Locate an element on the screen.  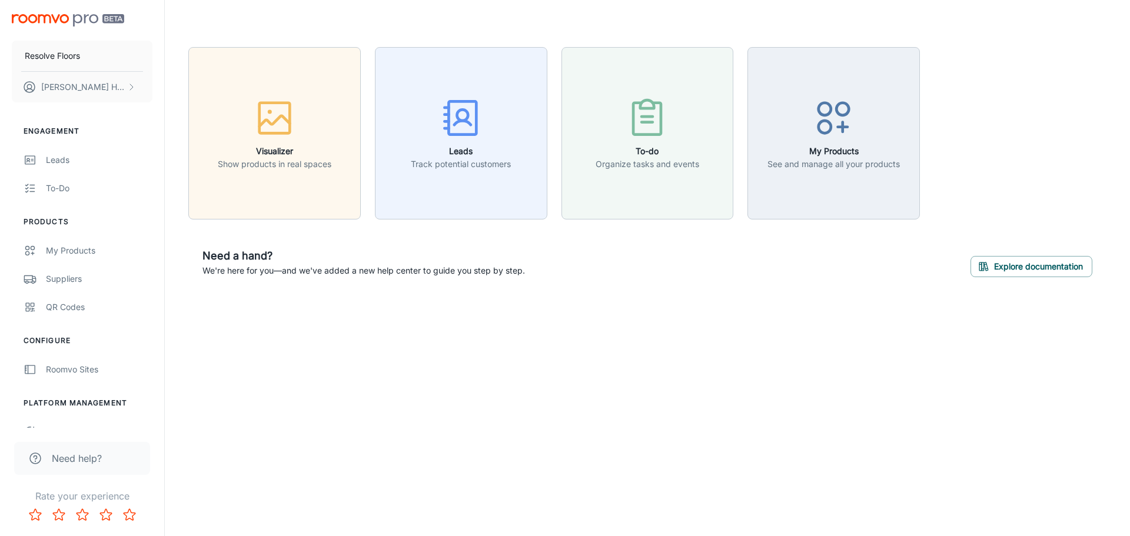
h6: Need a hand? is located at coordinates (364, 256).